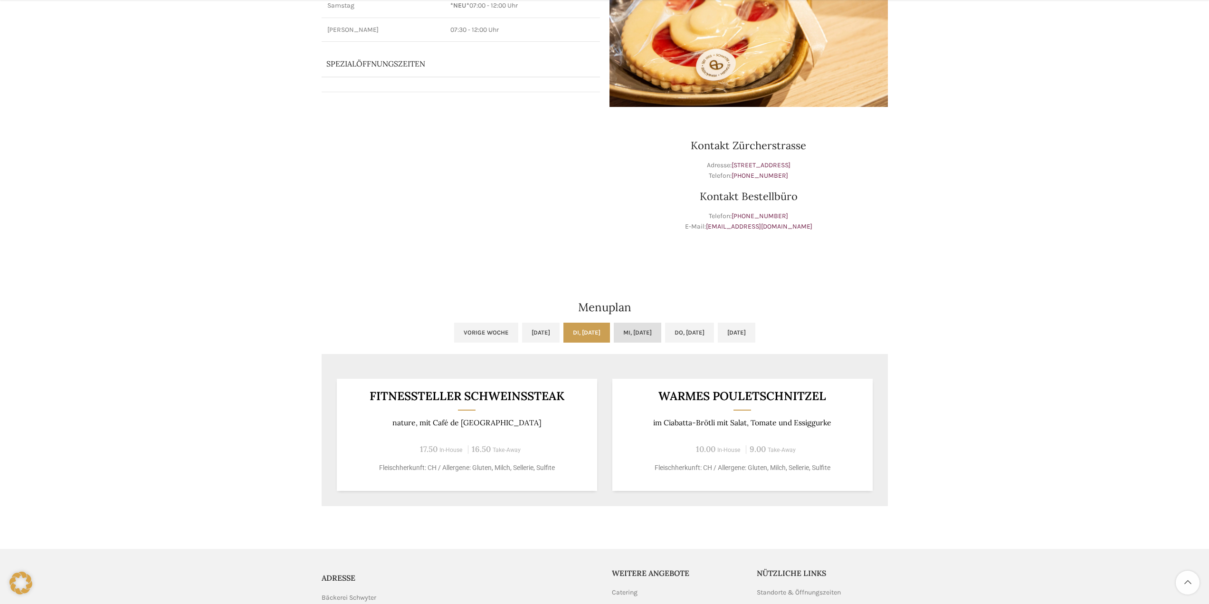 The height and width of the screenshot is (604, 1209). I want to click on p: Spezialöffnungszeiten, so click(448, 64).